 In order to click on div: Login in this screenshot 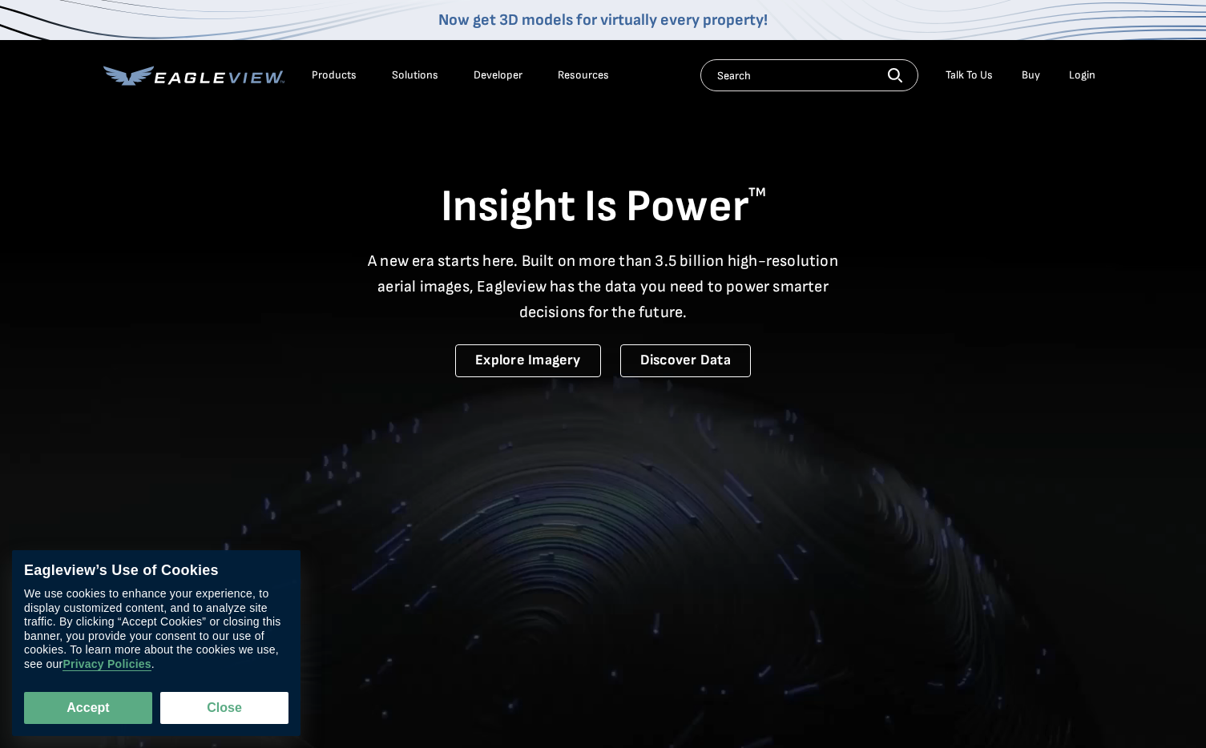, I will do `click(1081, 75)`.